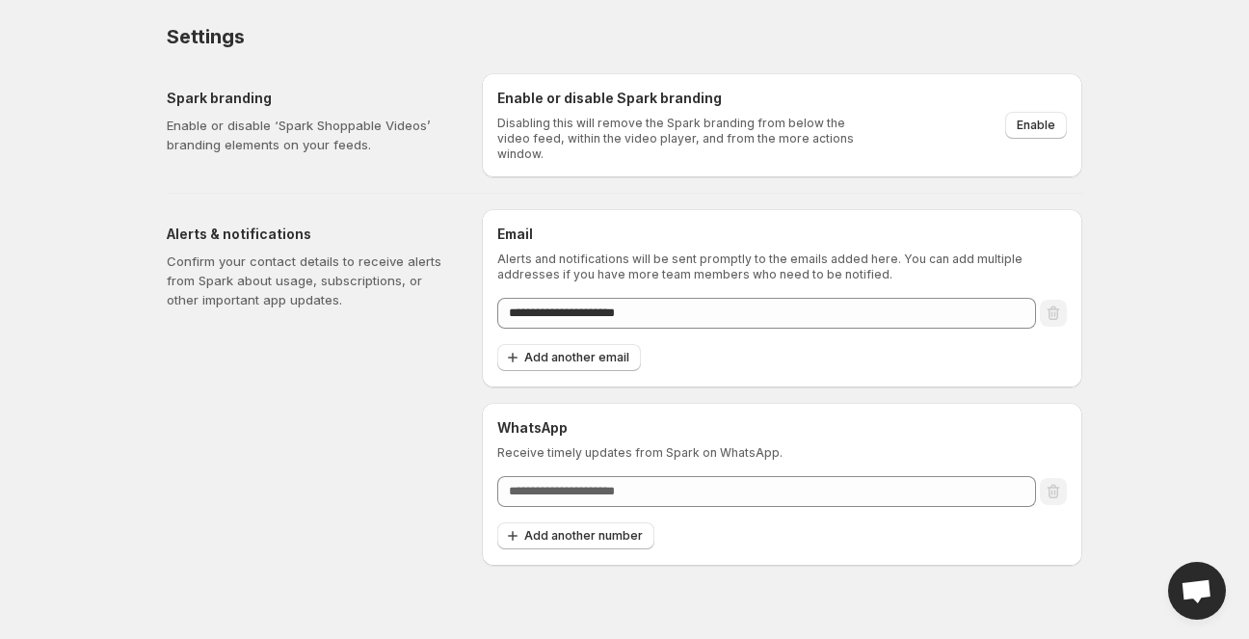  I want to click on p: Receive timely updates from Spark on WhatsApp., so click(782, 453).